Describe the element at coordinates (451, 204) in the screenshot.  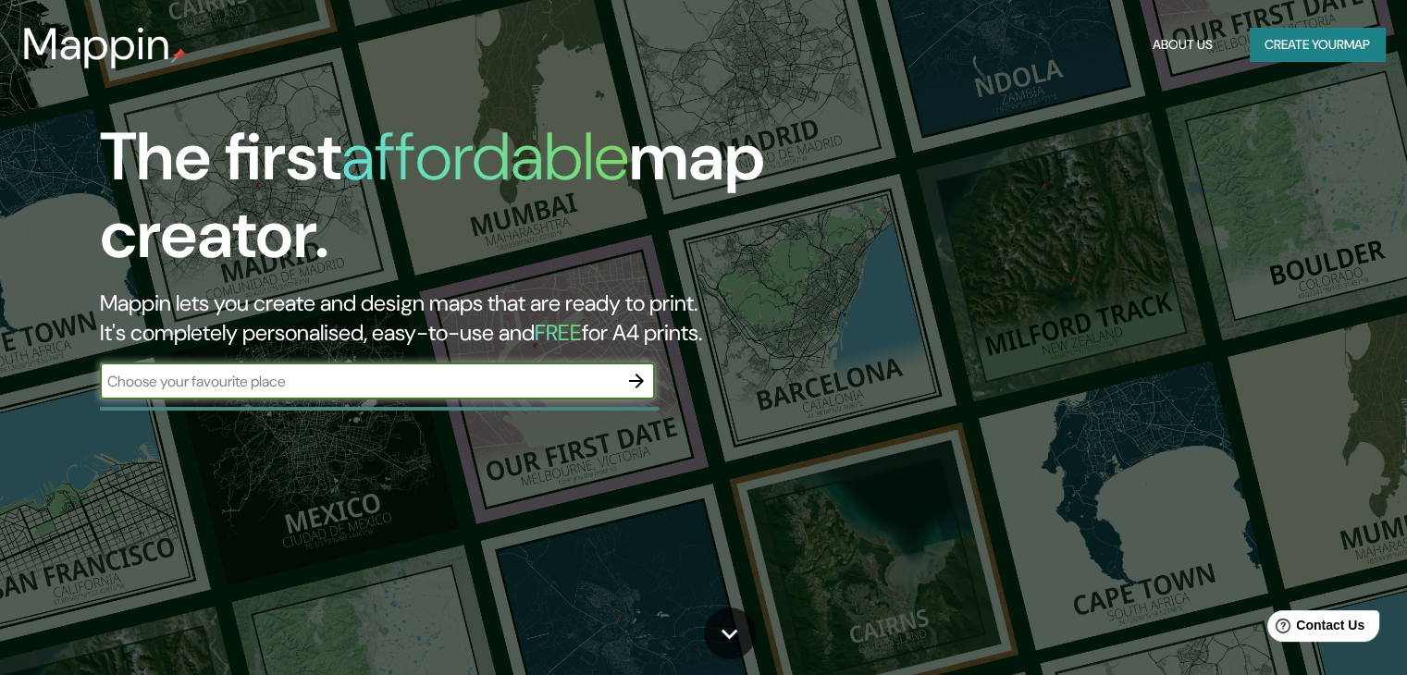
I see `h1: The first map creator.` at that location.